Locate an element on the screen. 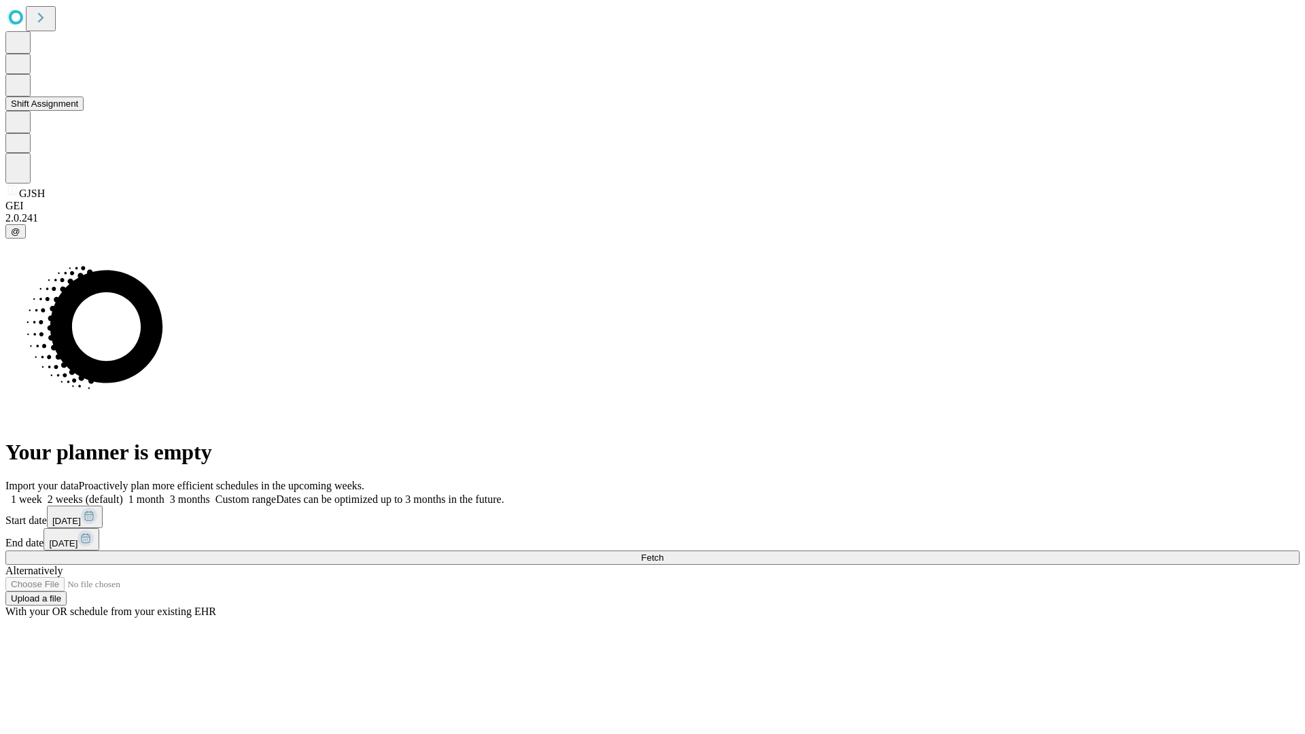 Image resolution: width=1305 pixels, height=734 pixels. span: With your OR schedule from your existing EHR is located at coordinates (111, 611).